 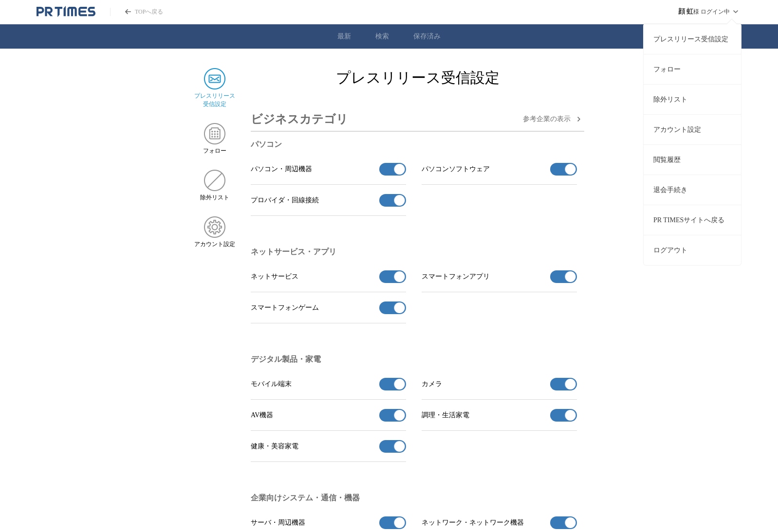 What do you see at coordinates (692, 160) in the screenshot?
I see `a: 閲覧履歴` at bounding box center [692, 160].